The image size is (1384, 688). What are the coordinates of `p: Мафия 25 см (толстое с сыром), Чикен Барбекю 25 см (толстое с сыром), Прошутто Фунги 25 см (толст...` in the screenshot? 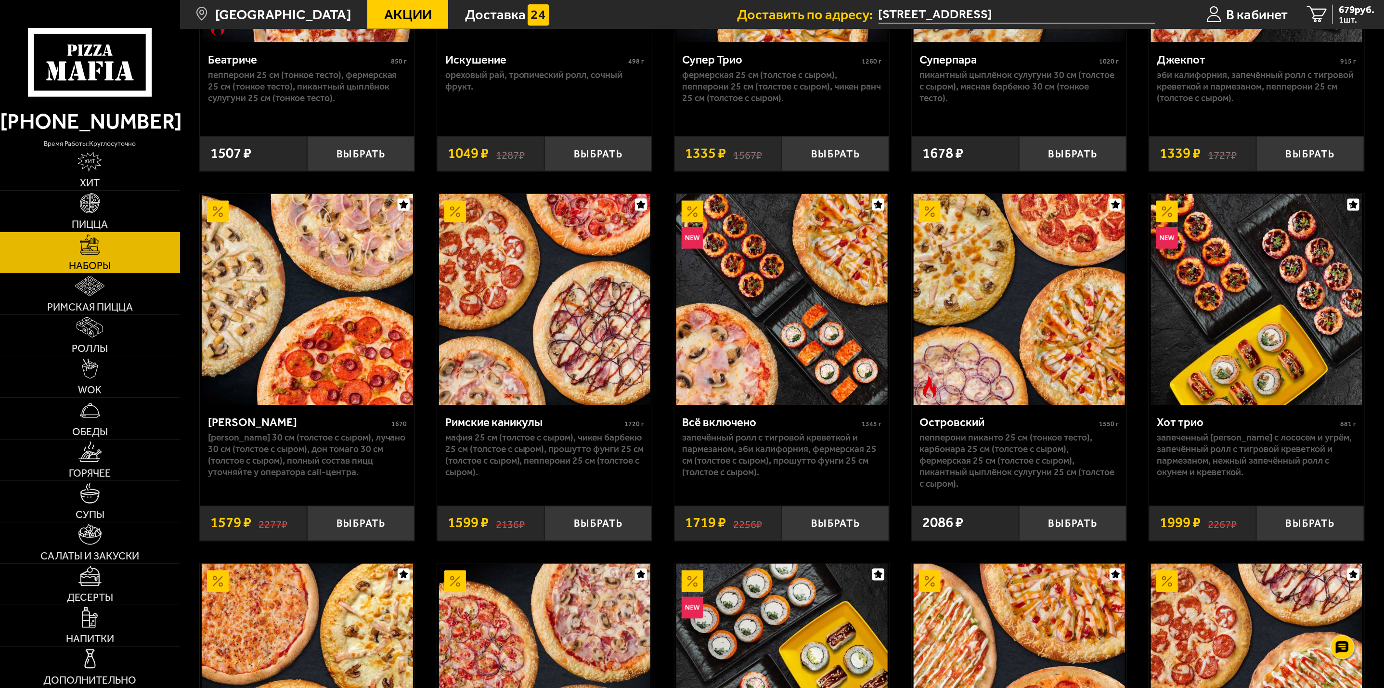 It's located at (545, 456).